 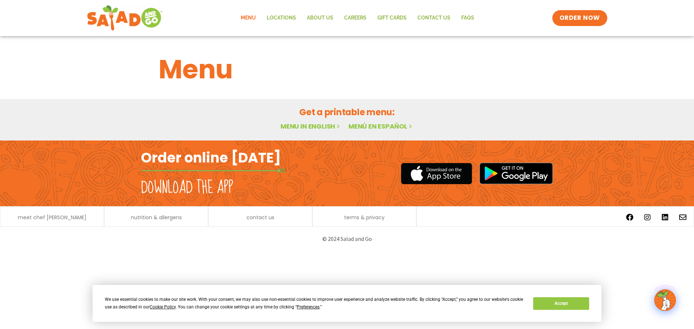 I want to click on button: Accept, so click(x=561, y=304).